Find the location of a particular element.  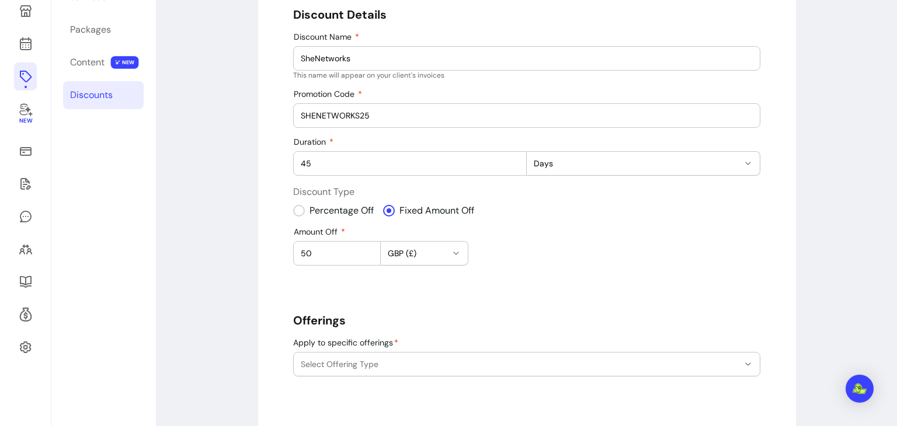

a: Content NEW is located at coordinates (103, 62).